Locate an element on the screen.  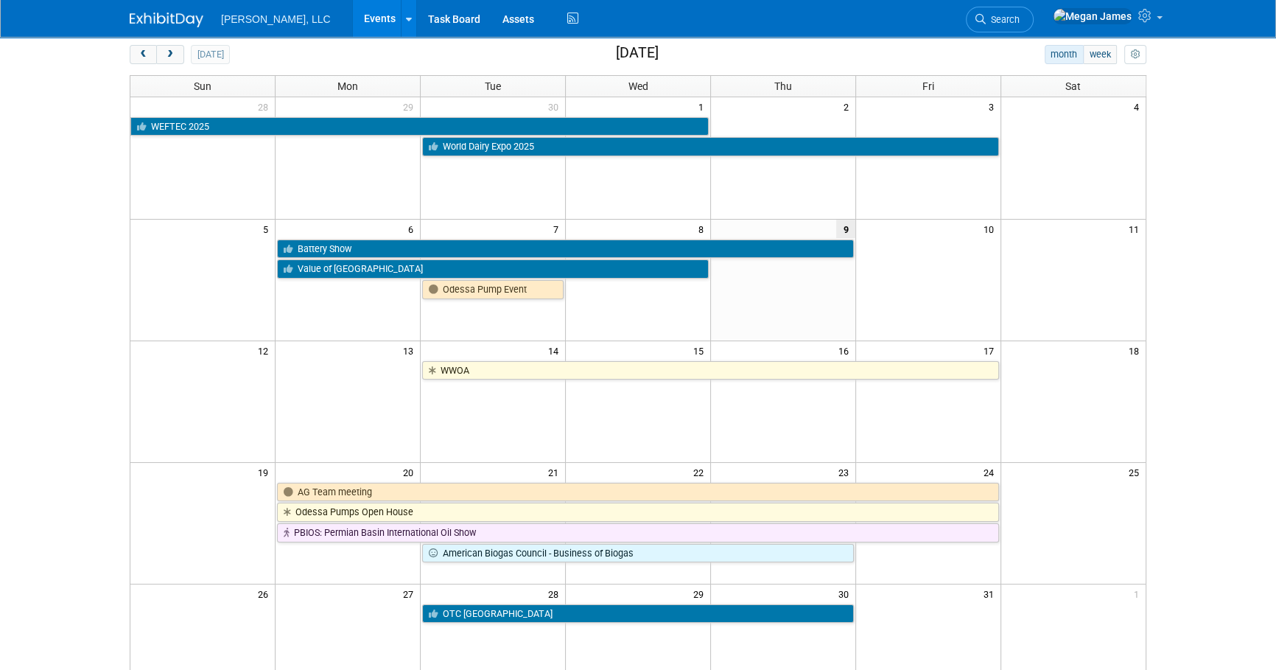
span: 31 is located at coordinates (991, 593).